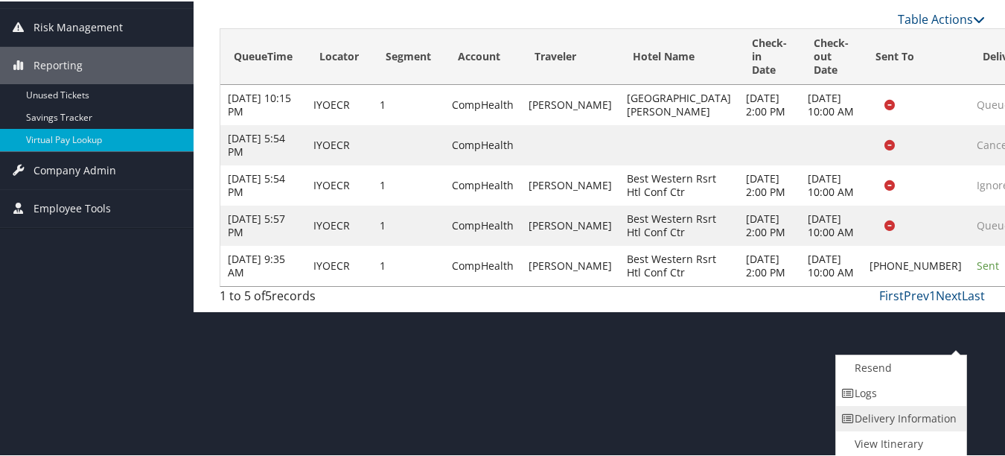 The width and height of the screenshot is (1005, 456). Describe the element at coordinates (941, 18) in the screenshot. I see `a: Table Actions` at that location.